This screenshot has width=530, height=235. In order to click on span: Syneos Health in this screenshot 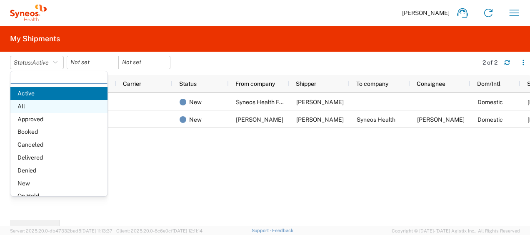, I will do `click(376, 120)`.